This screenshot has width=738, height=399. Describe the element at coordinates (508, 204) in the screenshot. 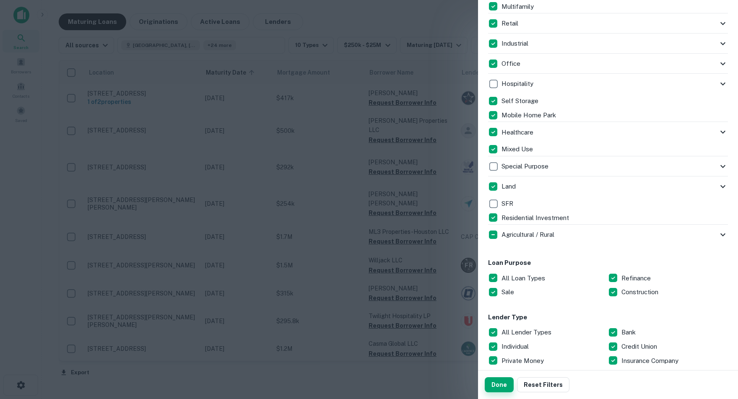

I see `p: SFR` at that location.